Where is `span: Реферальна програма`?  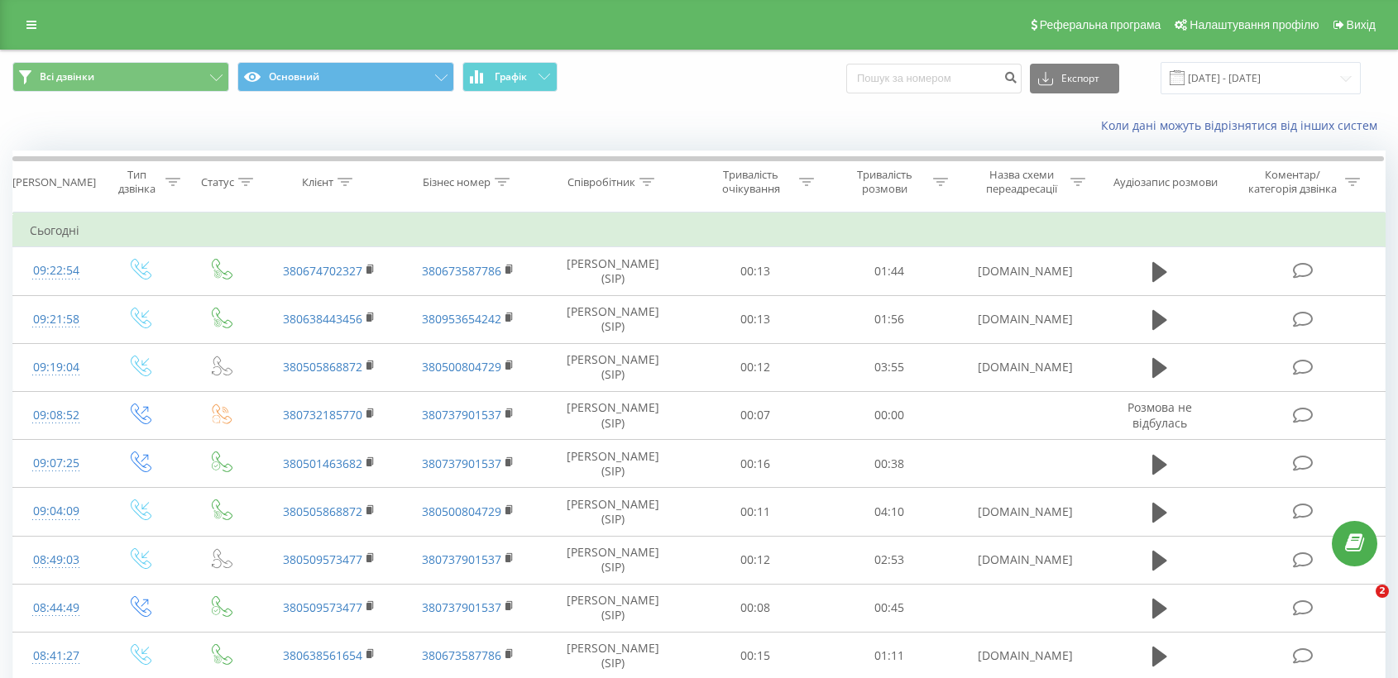 span: Реферальна програма is located at coordinates (1100, 25).